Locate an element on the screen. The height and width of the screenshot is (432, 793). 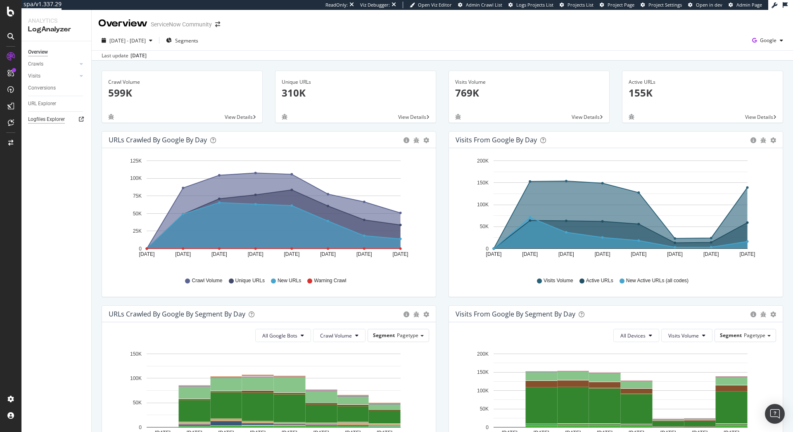
a: Visits is located at coordinates (52, 76).